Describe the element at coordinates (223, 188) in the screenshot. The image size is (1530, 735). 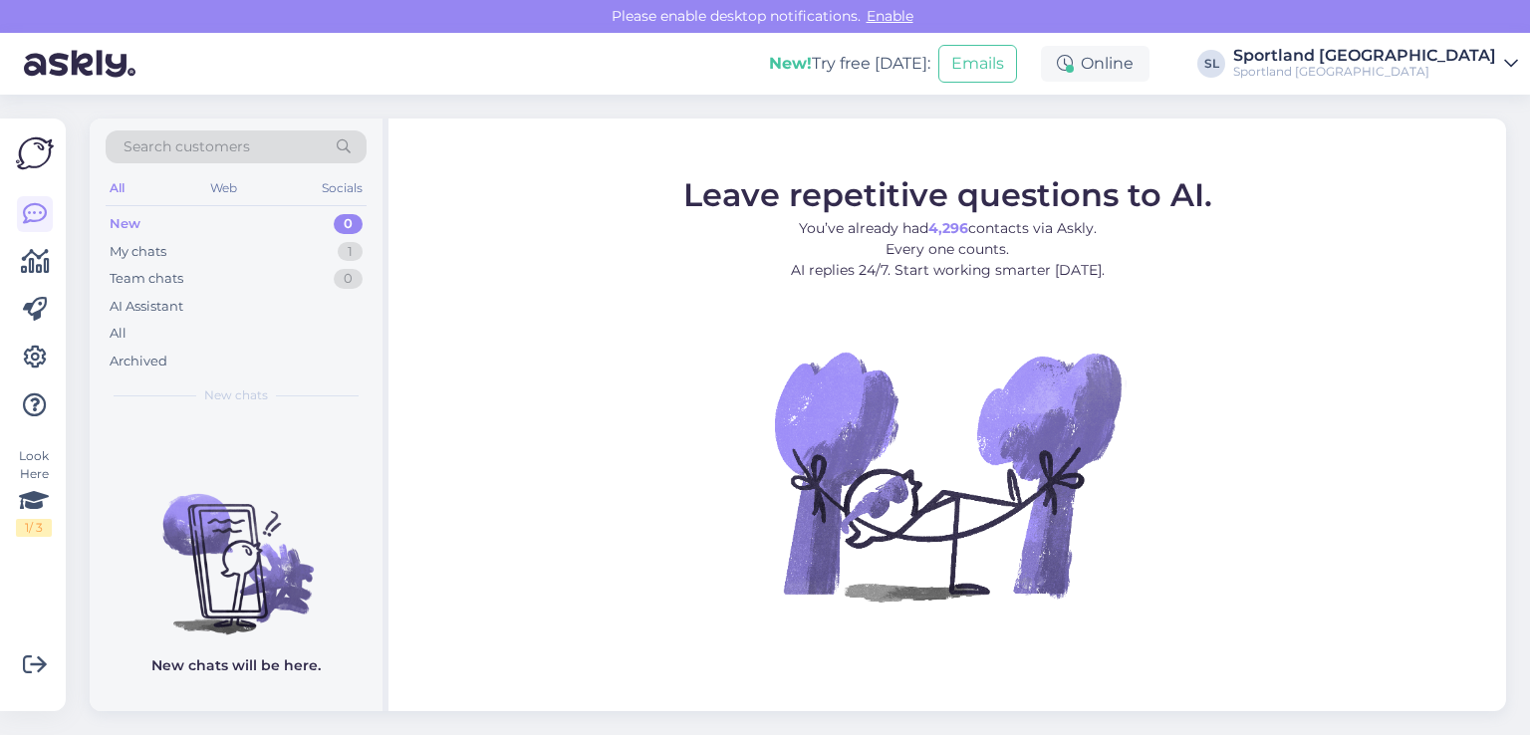
I see `div: Web` at that location.